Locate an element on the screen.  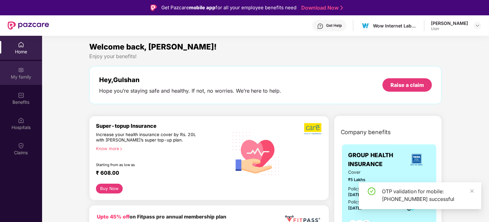
div: Super-topup Insurance is located at coordinates (162, 126).